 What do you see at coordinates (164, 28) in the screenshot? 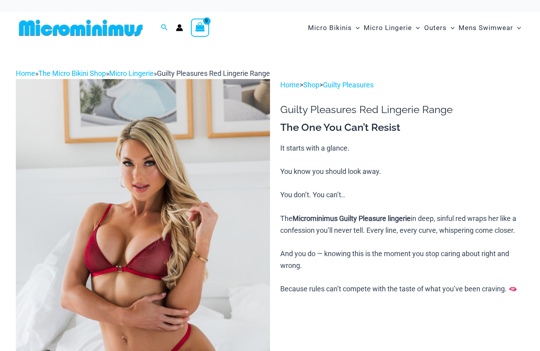
I see `a: Search icon link` at bounding box center [164, 28].